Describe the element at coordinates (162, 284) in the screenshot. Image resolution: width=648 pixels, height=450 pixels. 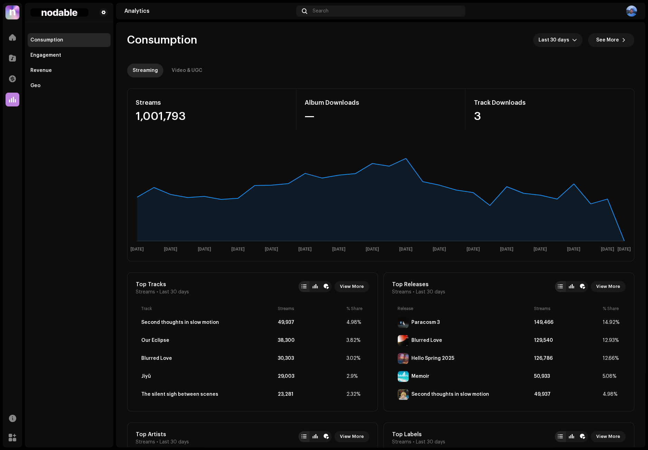
I see `div: Top Tracks` at that location.